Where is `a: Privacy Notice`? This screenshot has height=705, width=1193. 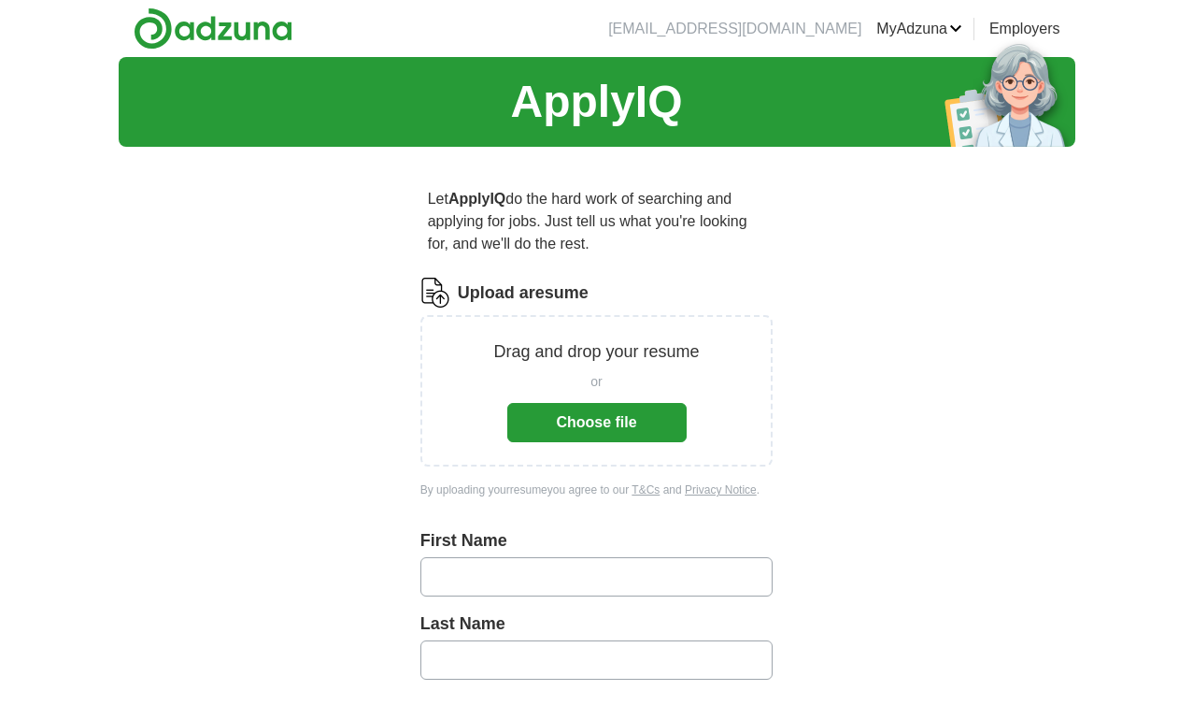 a: Privacy Notice is located at coordinates (720, 490).